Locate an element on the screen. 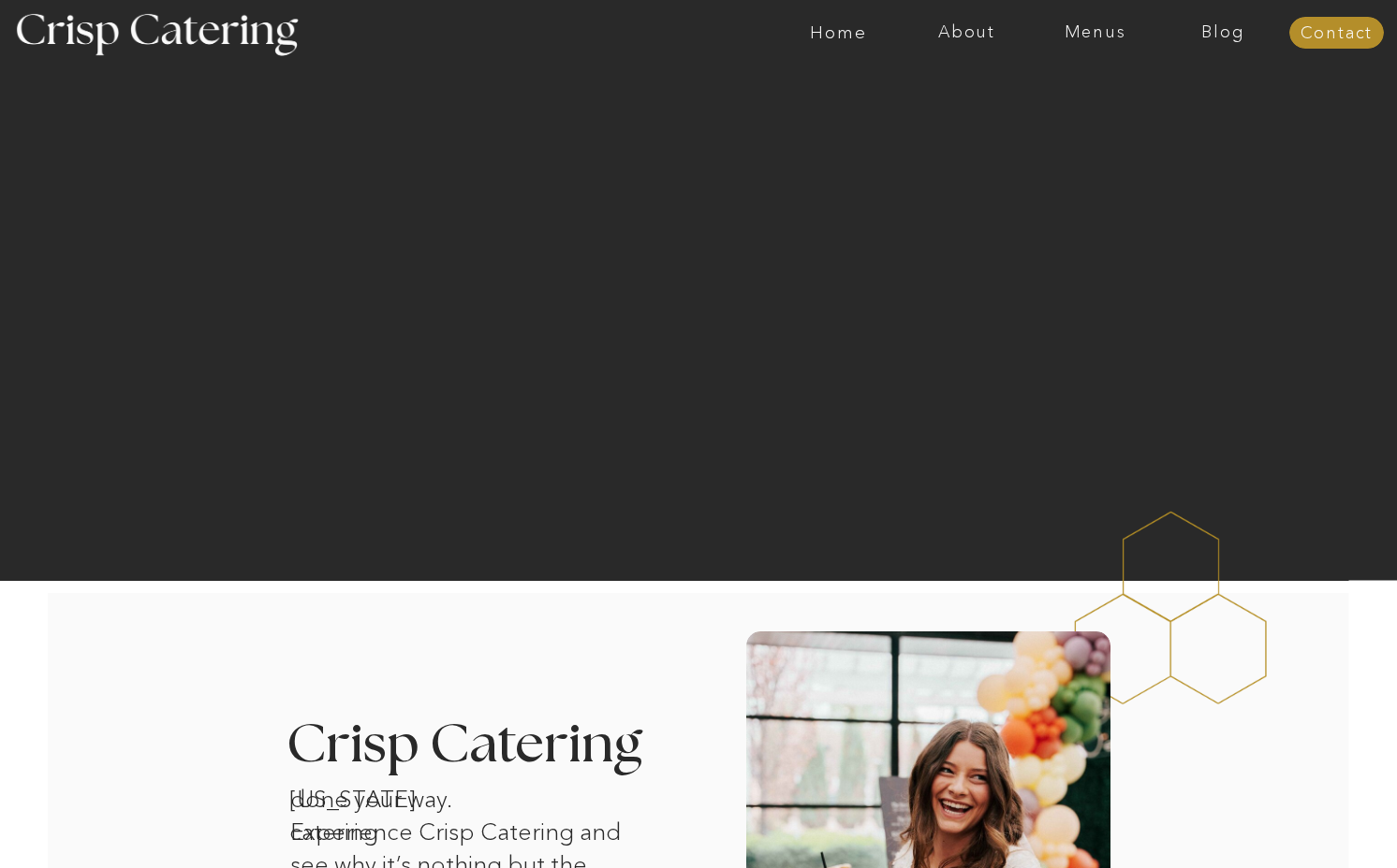 The image size is (1397, 868). nav: Contact is located at coordinates (1336, 34).